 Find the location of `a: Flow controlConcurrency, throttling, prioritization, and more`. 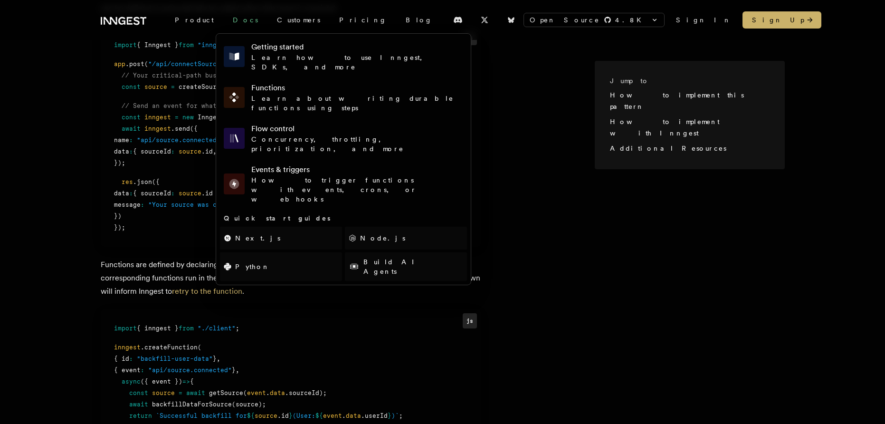

a: Flow controlConcurrency, throttling, prioritization, and more is located at coordinates (344, 138).